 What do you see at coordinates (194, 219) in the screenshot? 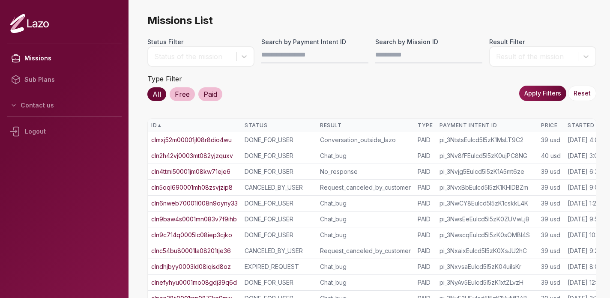
I see `a: cln9baw4s0001mn083v7f9ihb` at bounding box center [194, 219].